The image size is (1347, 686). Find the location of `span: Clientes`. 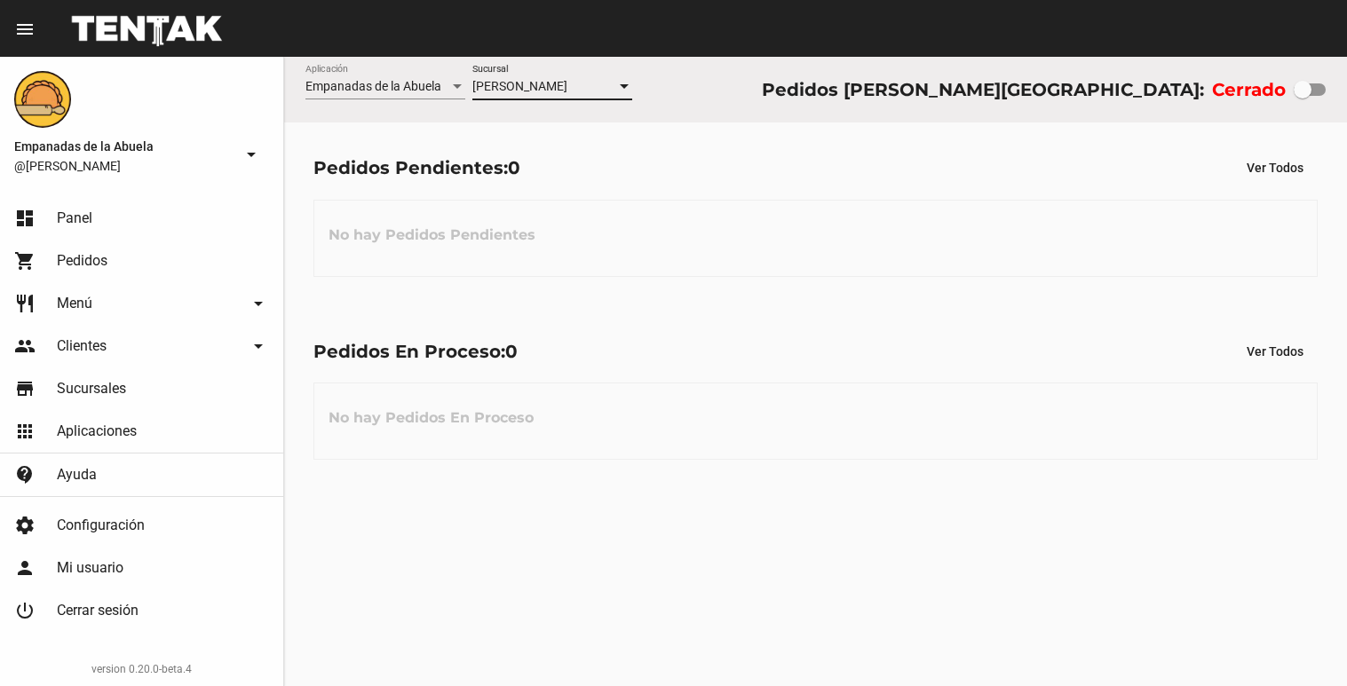

span: Clientes is located at coordinates (82, 346).